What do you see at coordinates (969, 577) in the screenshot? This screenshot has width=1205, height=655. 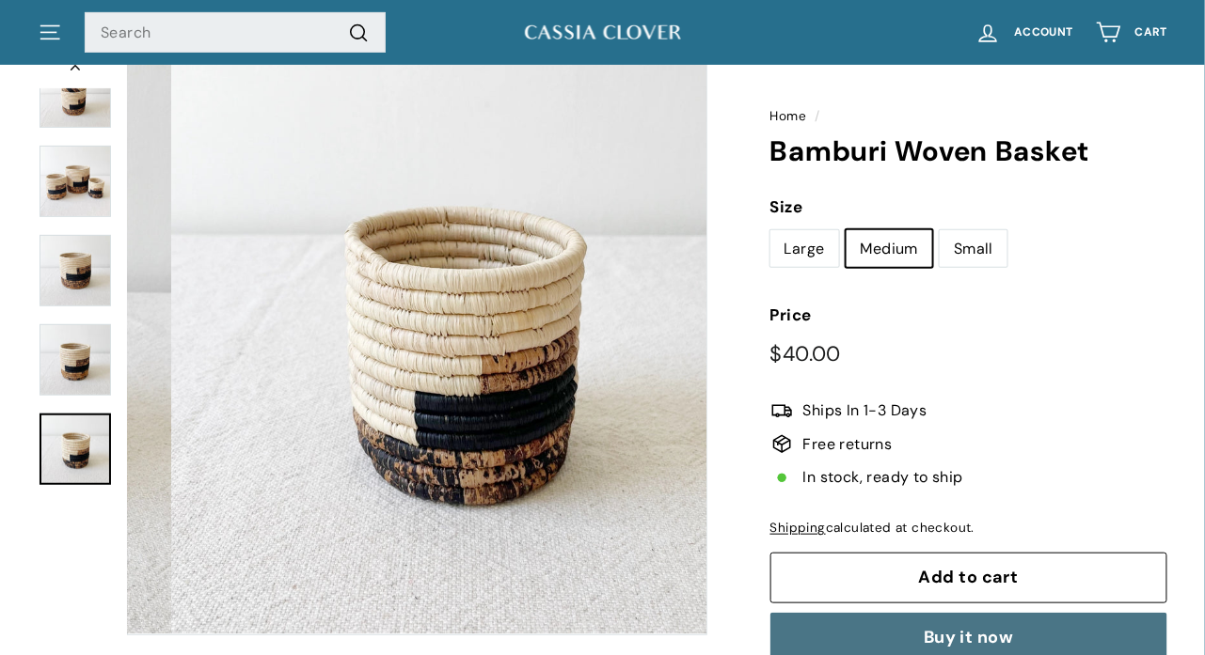 I see `span: Add to cart` at bounding box center [969, 577].